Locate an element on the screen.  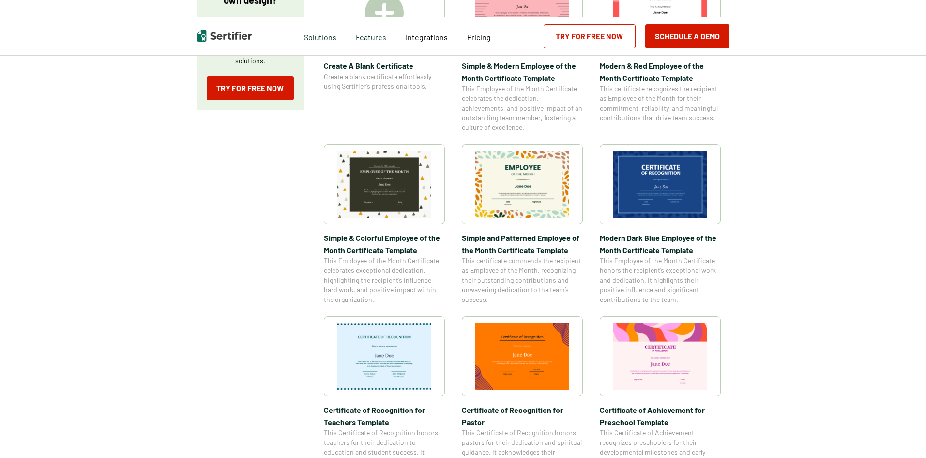
span: Simple and Patterned Employee of the Month Certificate Template is located at coordinates (523, 244).